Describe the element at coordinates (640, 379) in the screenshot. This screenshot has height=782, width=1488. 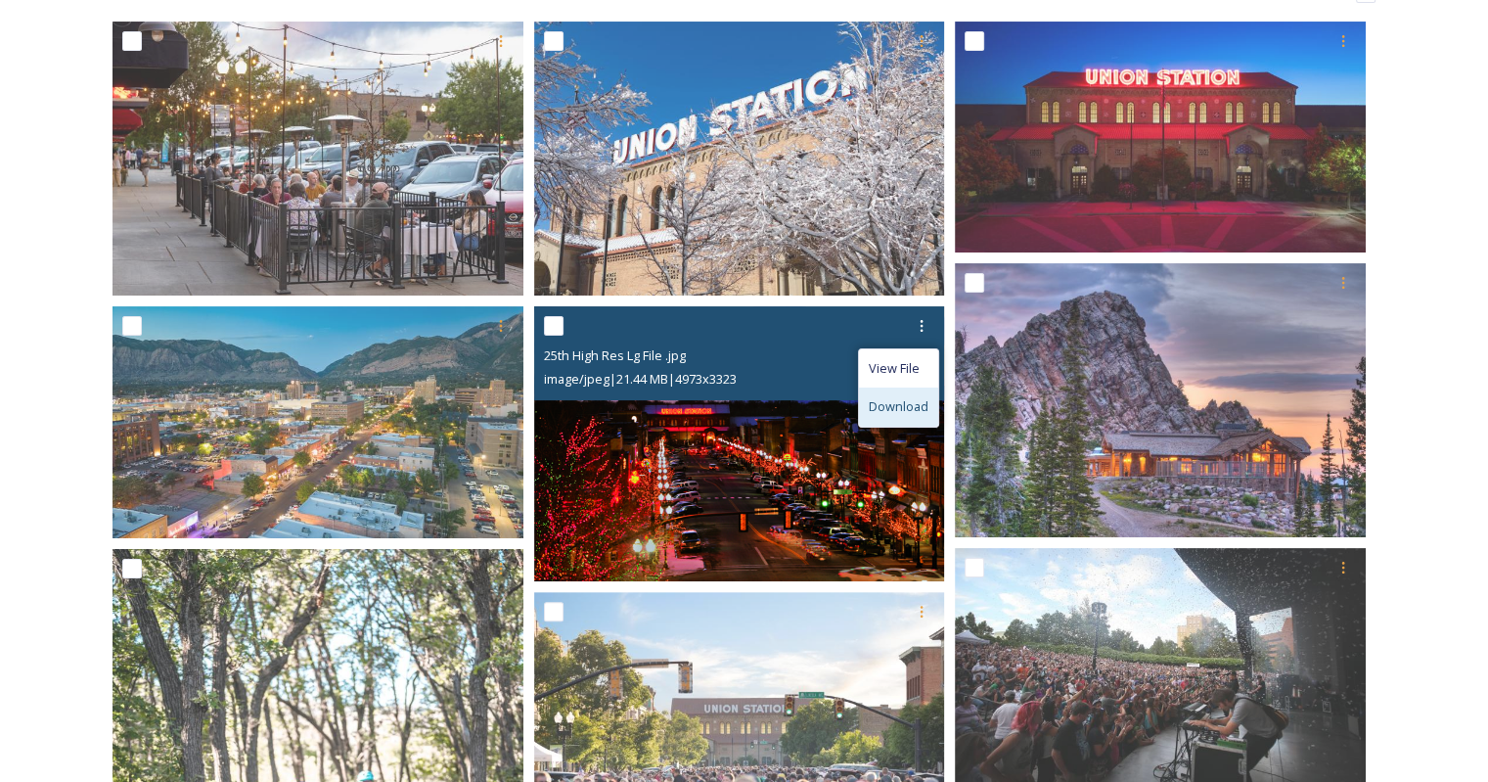
I see `span: image/jpeg | 21.44 MB | 4973 x 3323` at that location.